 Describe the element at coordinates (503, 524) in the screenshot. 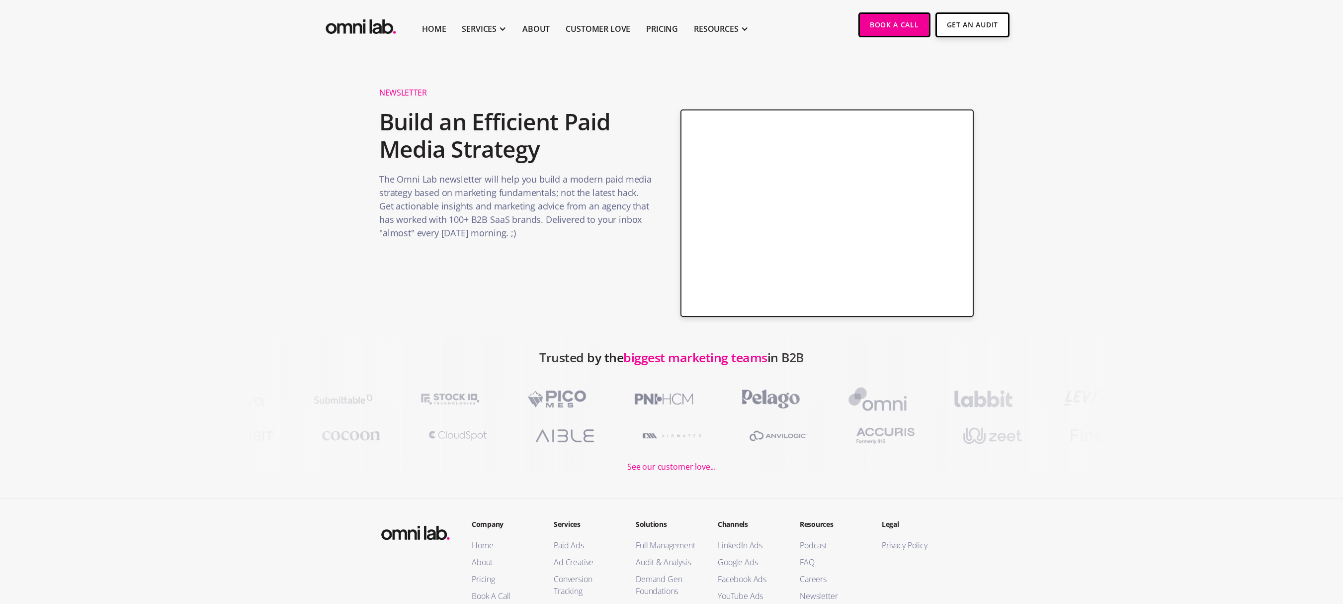

I see `h2: Company` at that location.